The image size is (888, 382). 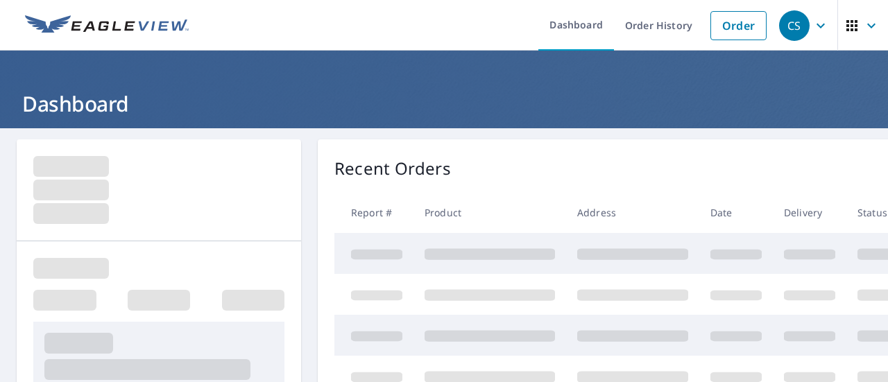 I want to click on th: Address, so click(x=633, y=212).